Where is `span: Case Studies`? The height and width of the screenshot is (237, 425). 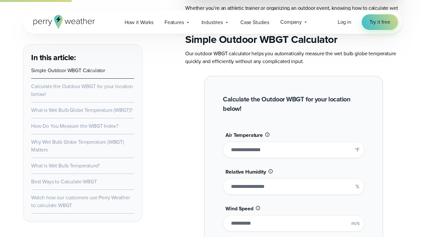
span: Case Studies is located at coordinates (255, 22).